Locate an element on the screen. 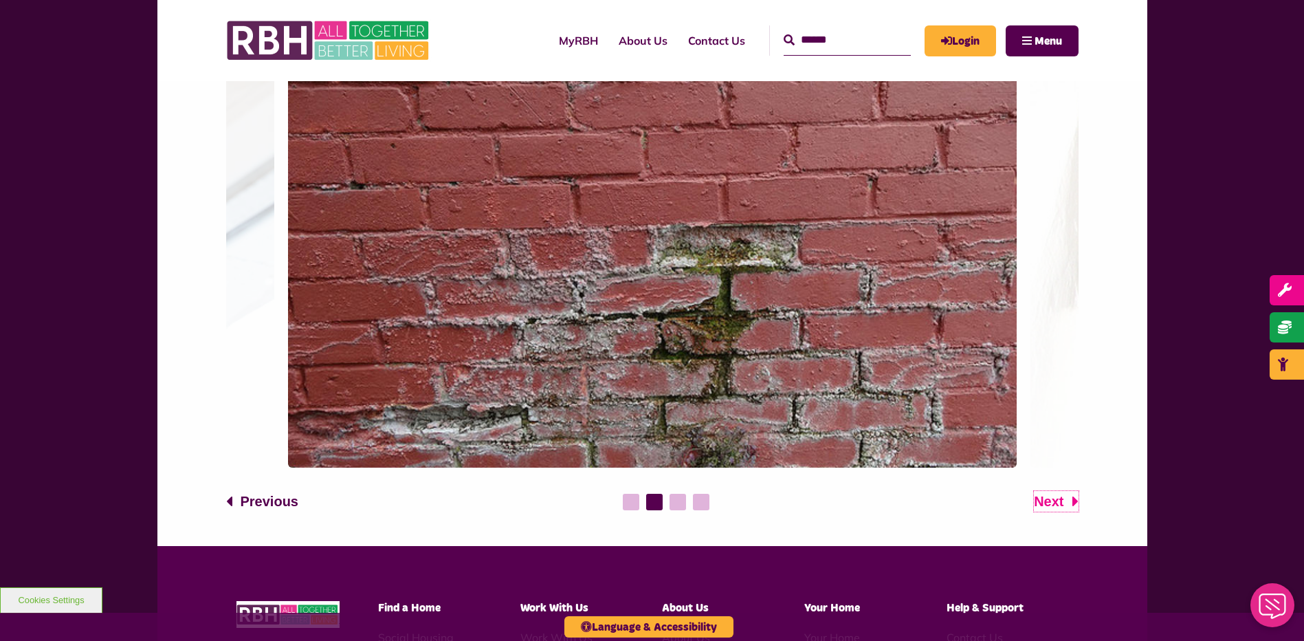 This screenshot has height=641, width=1304. button: 3 of 4 is located at coordinates (678, 502).